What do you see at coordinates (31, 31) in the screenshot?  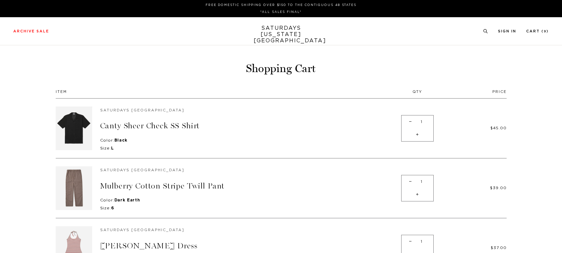 I see `a: Archive Sale` at bounding box center [31, 31].